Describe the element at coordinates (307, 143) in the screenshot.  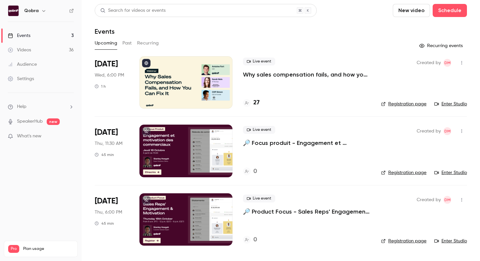
I see `p: 🔎 Focus produit - Engagement et motivation des commerciaux` at that location.